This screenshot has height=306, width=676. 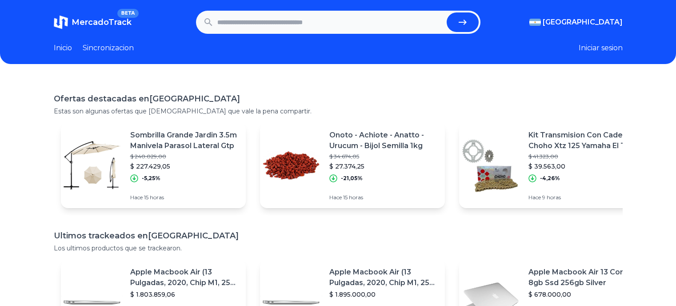 I want to click on p: $ 678.000,00, so click(x=583, y=294).